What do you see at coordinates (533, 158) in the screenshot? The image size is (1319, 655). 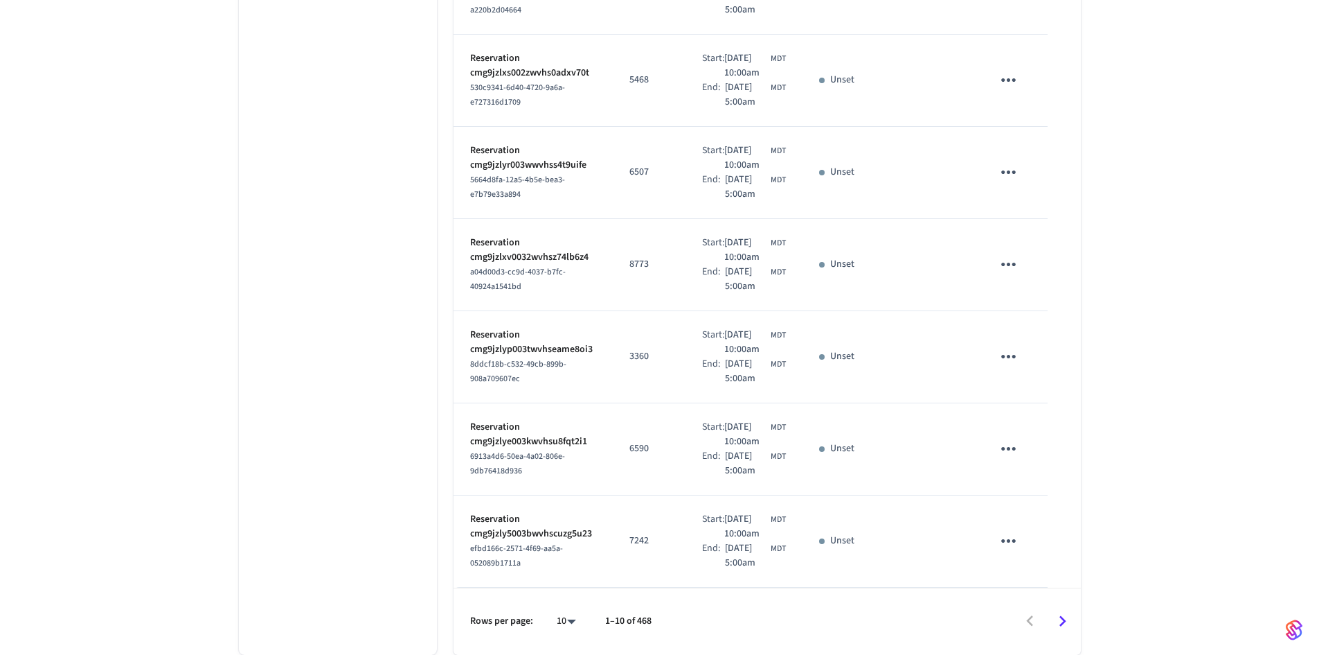 I see `p: Reservation cmg9jzlyr003wwvhss4t9uife` at bounding box center [533, 158].